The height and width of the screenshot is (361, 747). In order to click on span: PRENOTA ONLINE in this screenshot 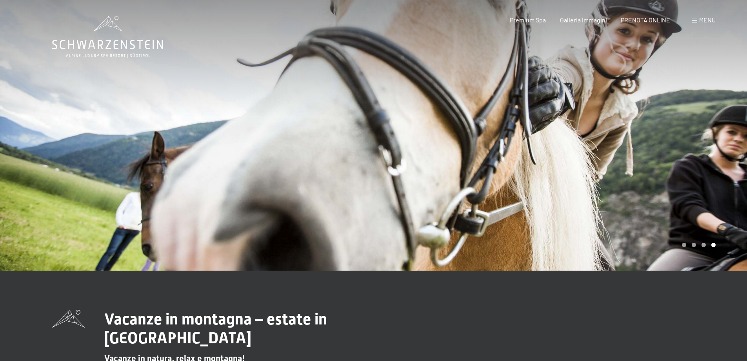, I will do `click(646, 20)`.